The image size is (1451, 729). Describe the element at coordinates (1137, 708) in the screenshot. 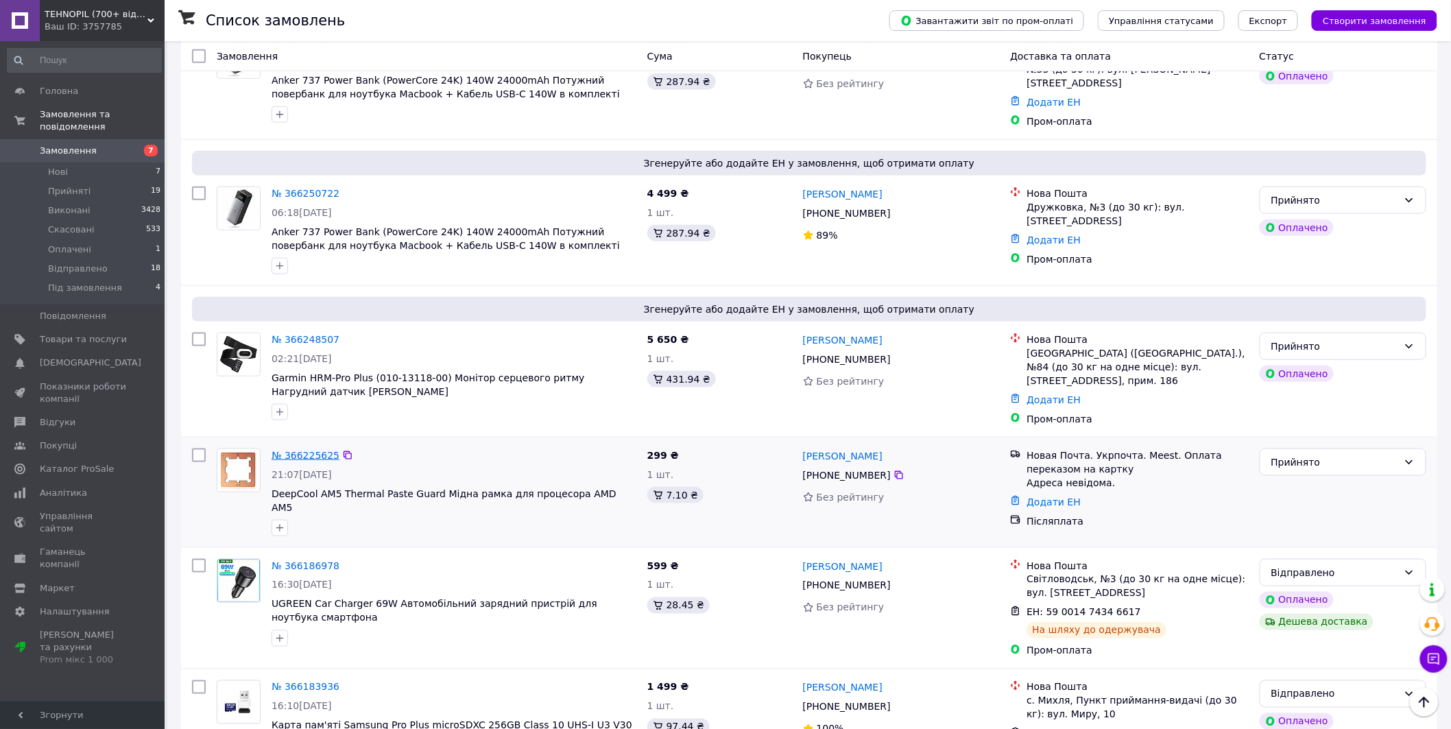

I see `div: с. Михля, Пункт приймання-видачі (до 30 кг): вул. Миру, 10` at that location.